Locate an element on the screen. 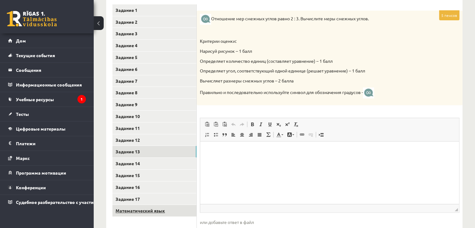 The image size is (475, 228). a: Задание 7 is located at coordinates (154, 81).